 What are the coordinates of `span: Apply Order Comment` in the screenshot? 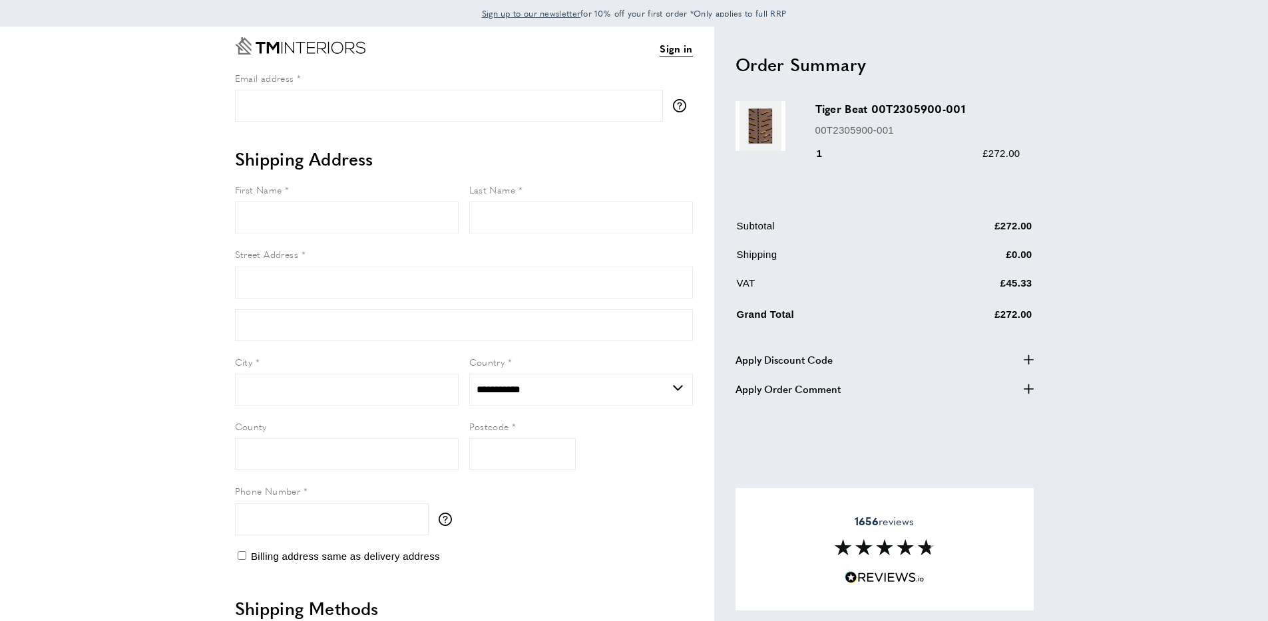 It's located at (788, 389).